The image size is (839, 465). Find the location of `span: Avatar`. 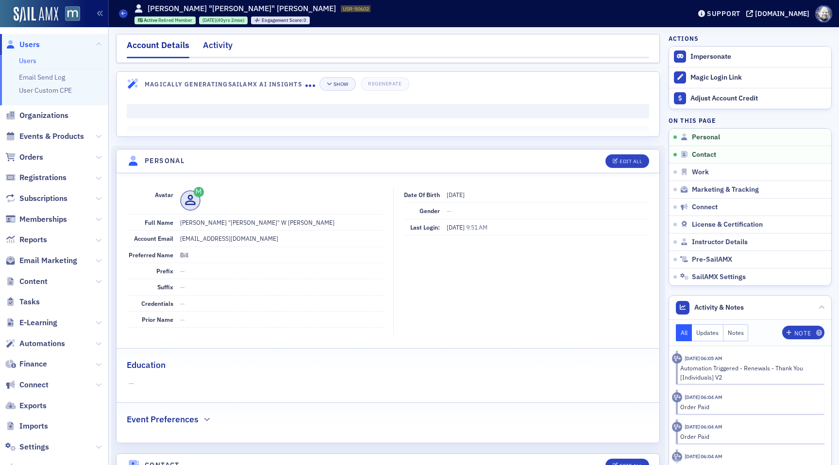

span: Avatar is located at coordinates (164, 195).